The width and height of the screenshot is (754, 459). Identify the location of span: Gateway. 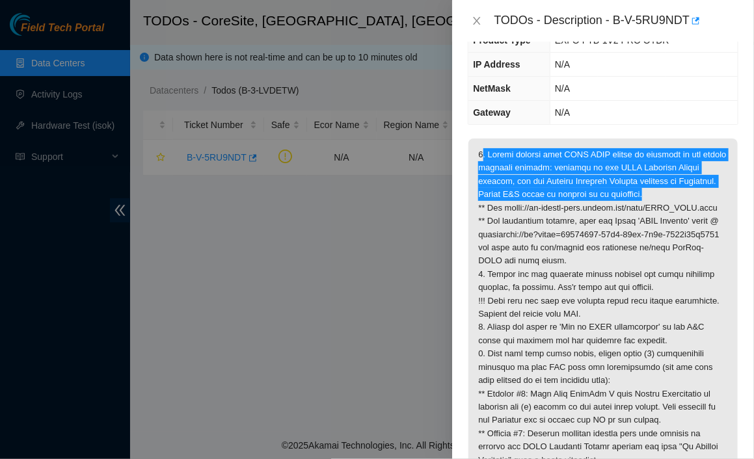
(492, 113).